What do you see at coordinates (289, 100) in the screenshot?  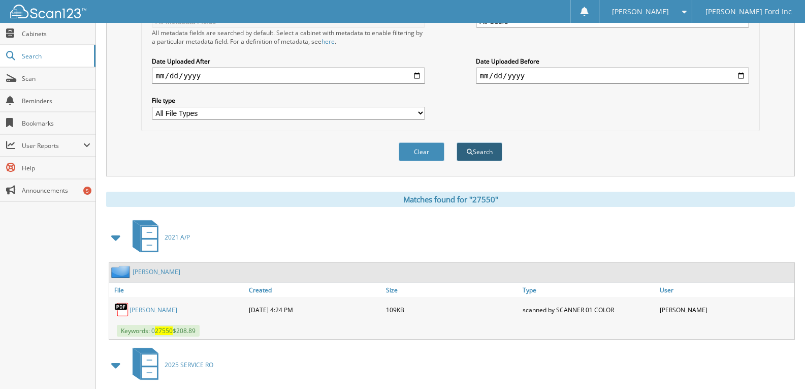 I see `label: File type` at bounding box center [289, 100].